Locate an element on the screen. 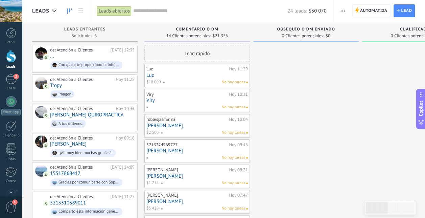 The height and width of the screenshot is (218, 425). span: 2 is located at coordinates (16, 76).